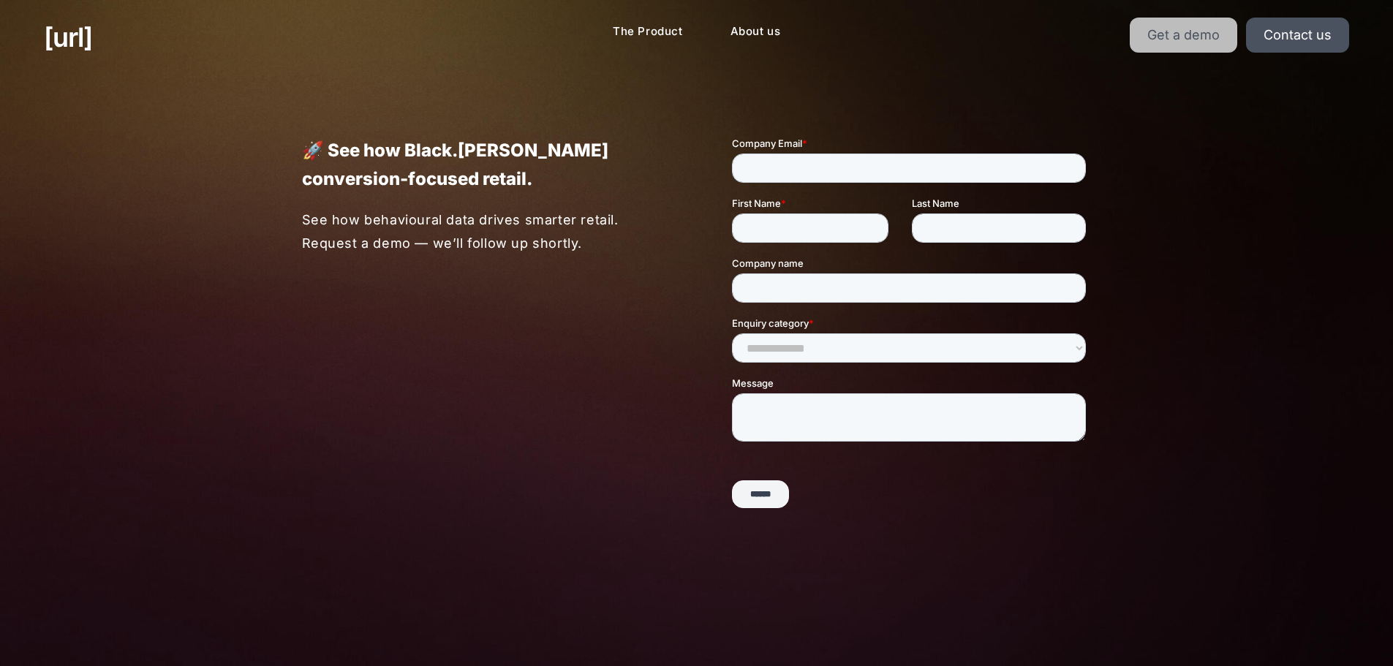 The height and width of the screenshot is (666, 1393). I want to click on a: Get a demo, so click(1183, 35).